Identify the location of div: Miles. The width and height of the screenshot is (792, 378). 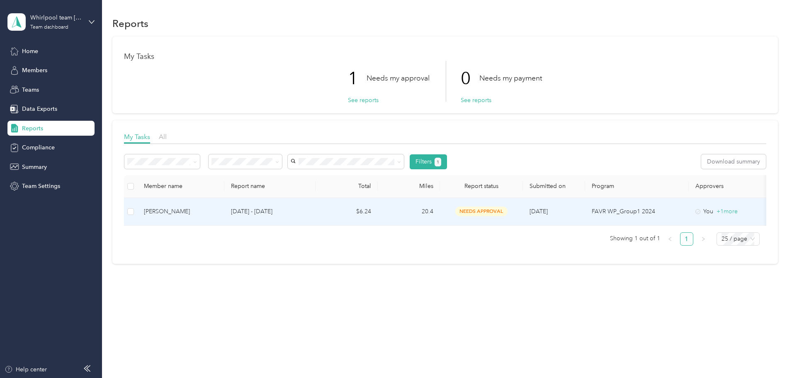
(409, 186).